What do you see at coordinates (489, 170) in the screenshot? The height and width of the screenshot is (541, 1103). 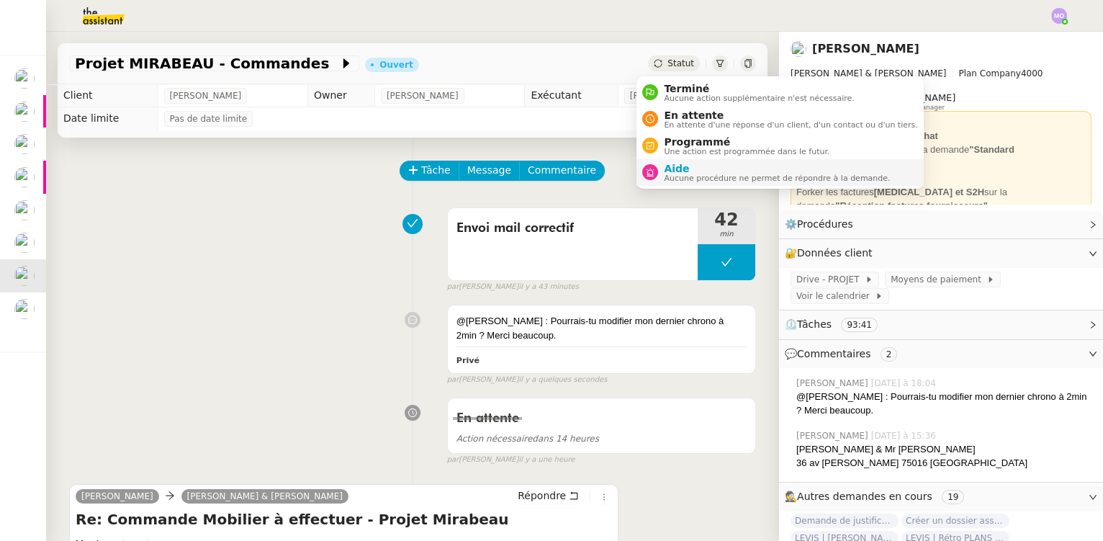 I see `span: Message` at bounding box center [489, 170].